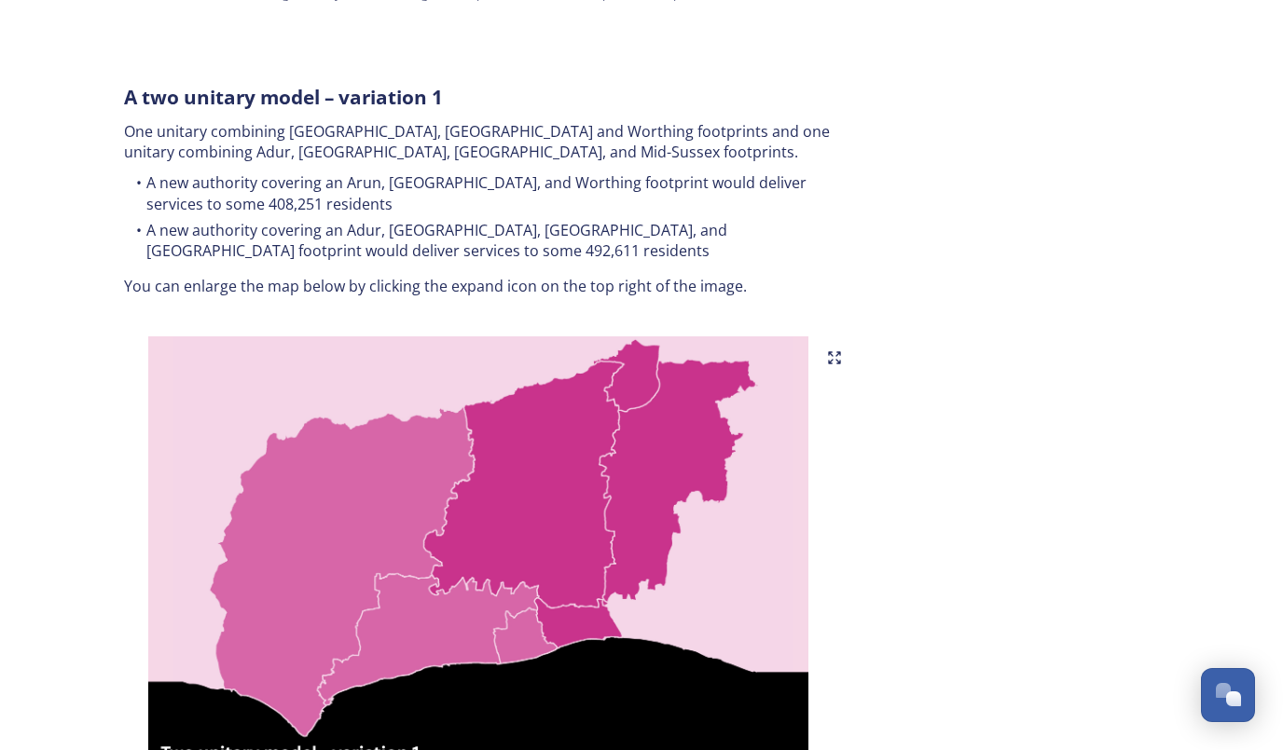 The image size is (1283, 750). What do you see at coordinates (478, 286) in the screenshot?
I see `p: You can enlarge the map below by clicking the expand icon on the top right of the image.` at bounding box center [478, 286].